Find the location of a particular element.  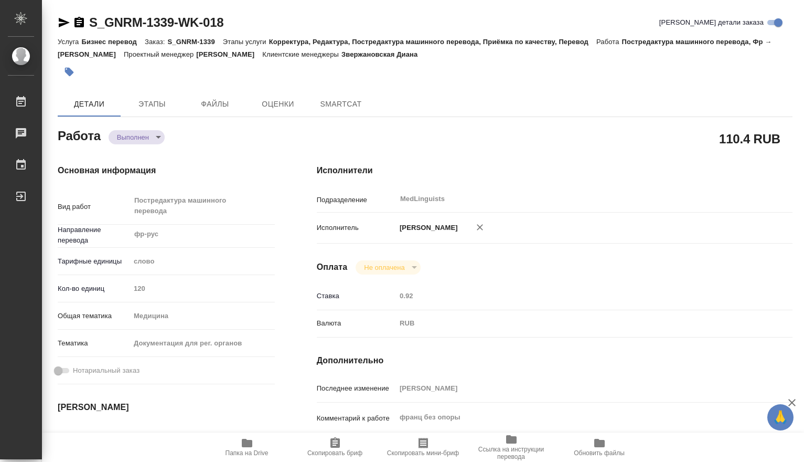

p: Направление перевода is located at coordinates (94, 235).